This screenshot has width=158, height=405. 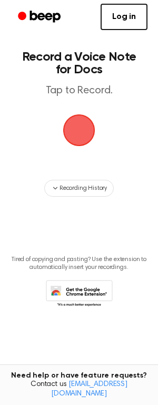 I want to click on p: Tap to Record., so click(x=79, y=91).